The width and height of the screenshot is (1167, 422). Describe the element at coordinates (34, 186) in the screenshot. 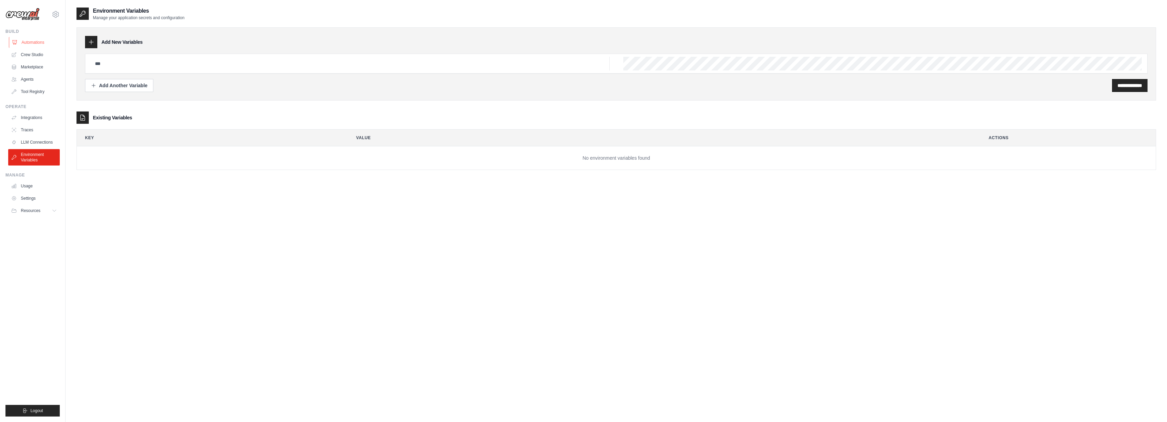

I see `a: Usage` at that location.